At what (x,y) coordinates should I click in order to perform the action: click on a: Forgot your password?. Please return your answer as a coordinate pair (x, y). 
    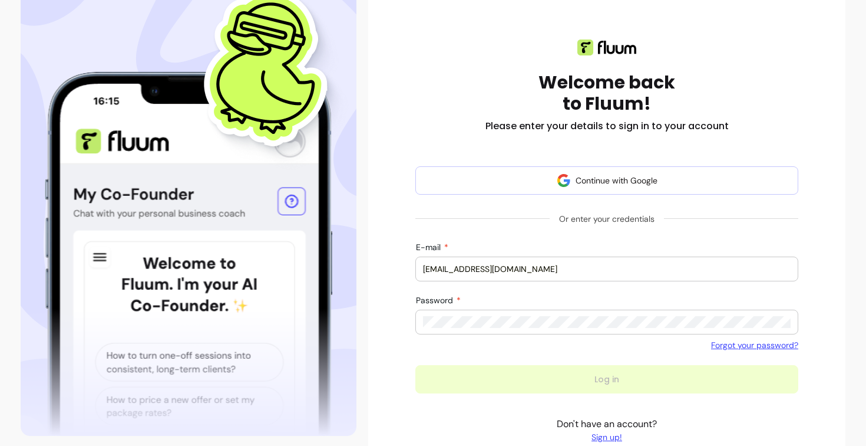
    Looking at the image, I should click on (755, 345).